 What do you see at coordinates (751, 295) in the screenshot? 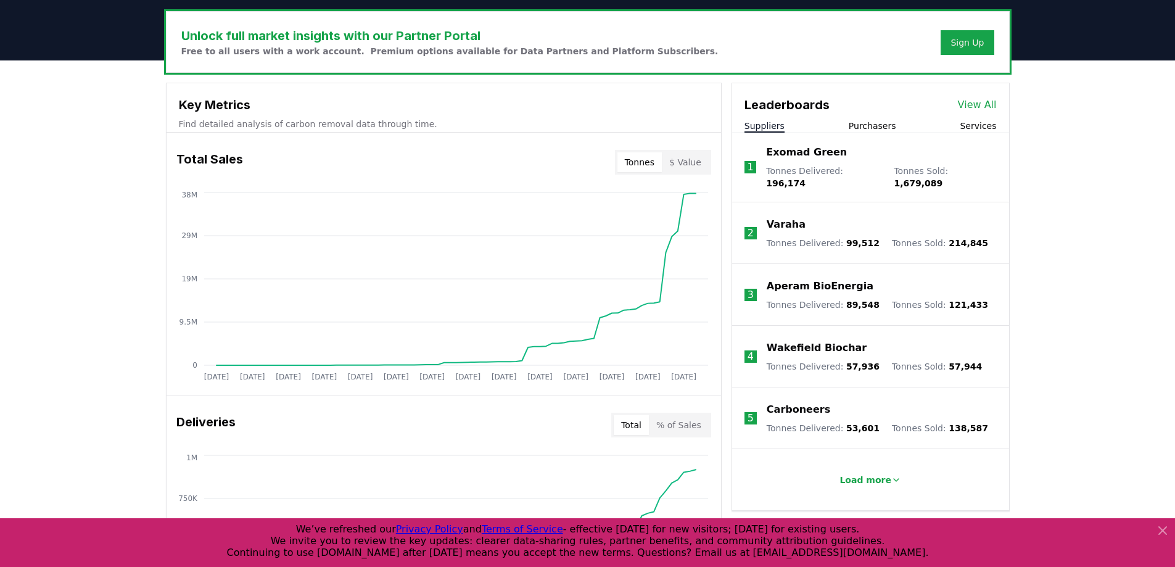
I see `p: 3` at bounding box center [751, 295].